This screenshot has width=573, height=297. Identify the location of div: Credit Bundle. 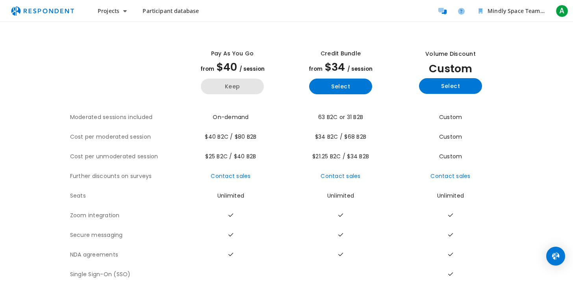
(340, 54).